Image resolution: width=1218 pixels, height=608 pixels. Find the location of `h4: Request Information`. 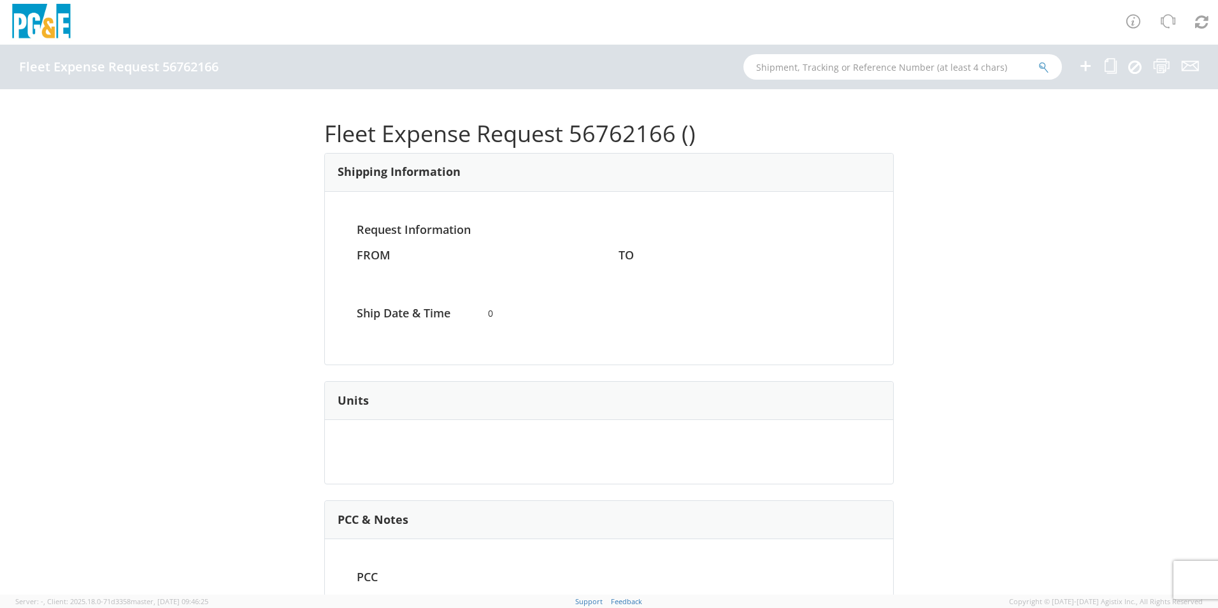

h4: Request Information is located at coordinates (609, 230).